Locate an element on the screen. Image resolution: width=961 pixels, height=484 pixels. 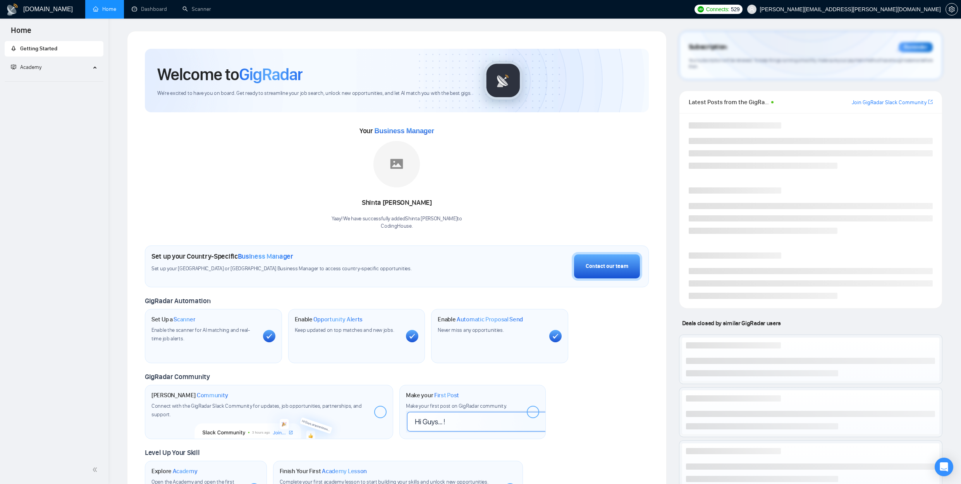
span: Opportunity Alerts is located at coordinates (338, 319).